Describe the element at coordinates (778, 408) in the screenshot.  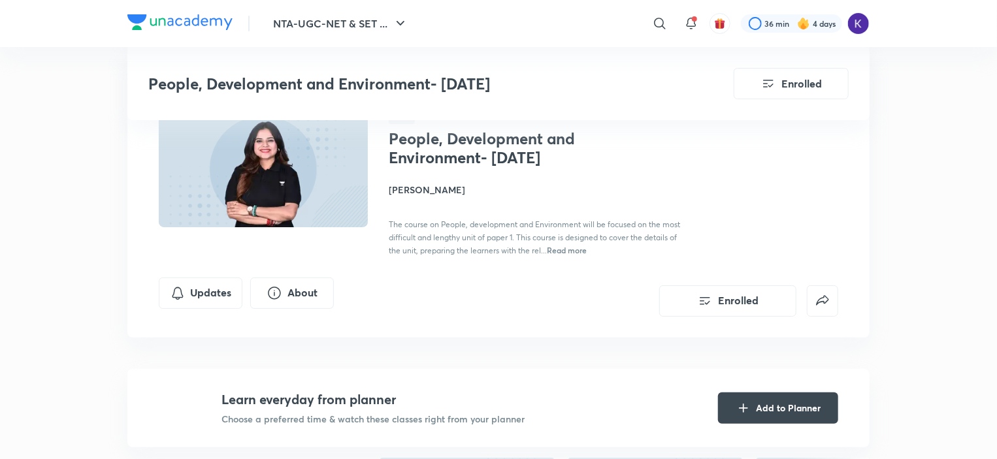
I see `button: Add to Planner` at that location.